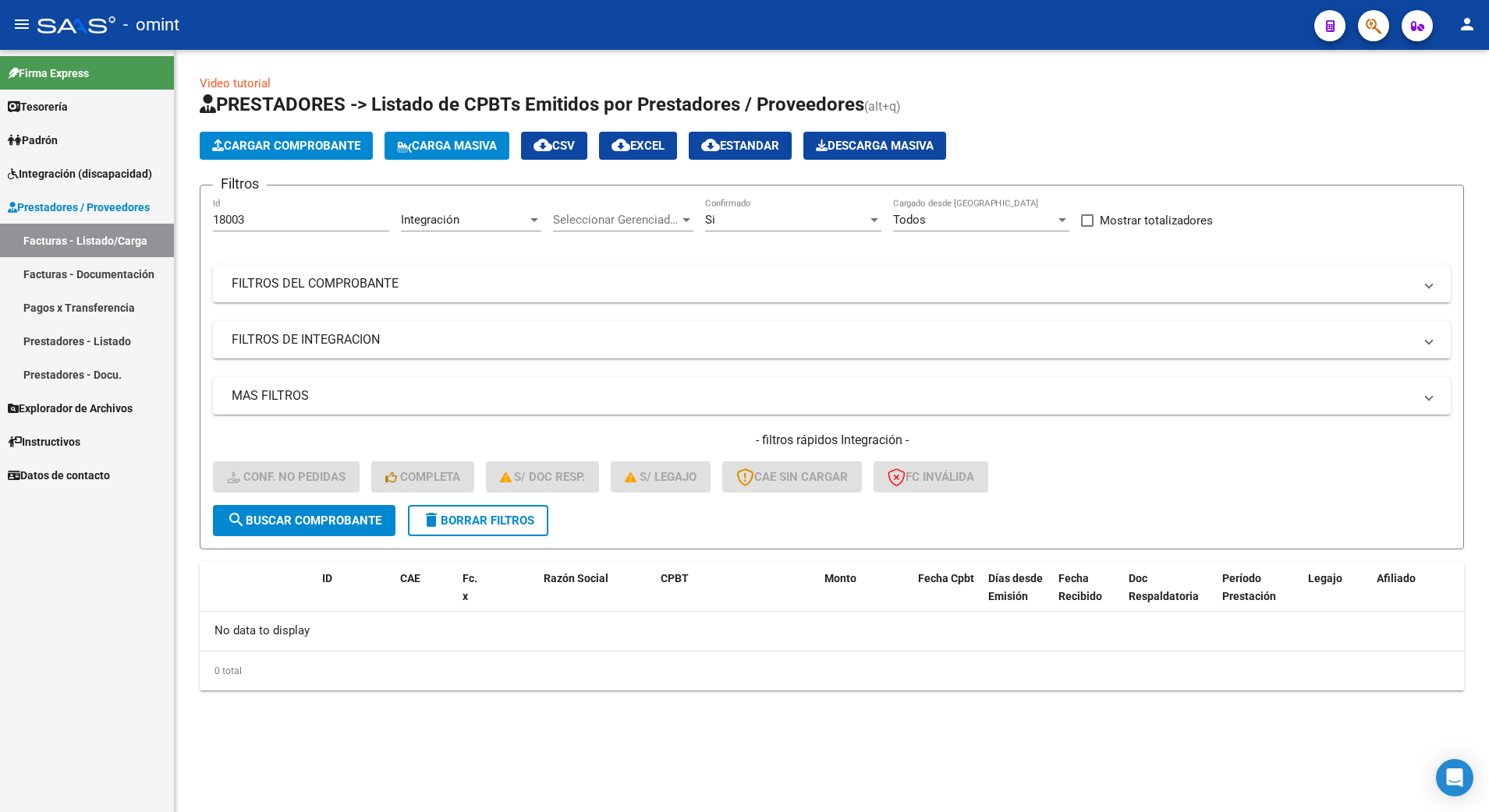 The width and height of the screenshot is (1489, 812). Describe the element at coordinates (1017, 597) in the screenshot. I see `datatable-header-cell: Días desde Emisión` at that location.